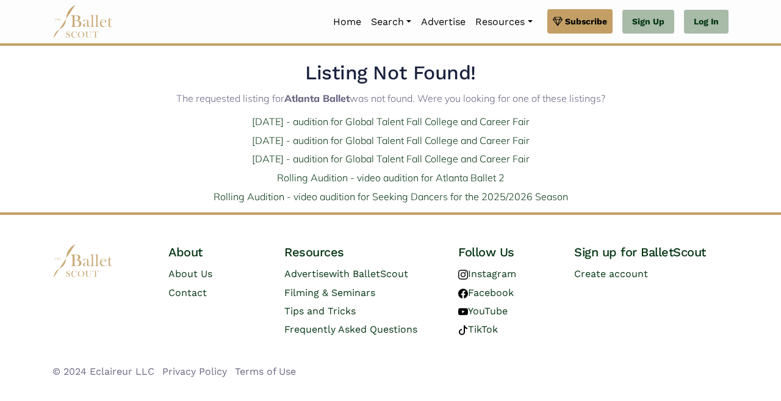 This screenshot has width=781, height=401. What do you see at coordinates (391, 22) in the screenshot?
I see `a: Search` at bounding box center [391, 22].